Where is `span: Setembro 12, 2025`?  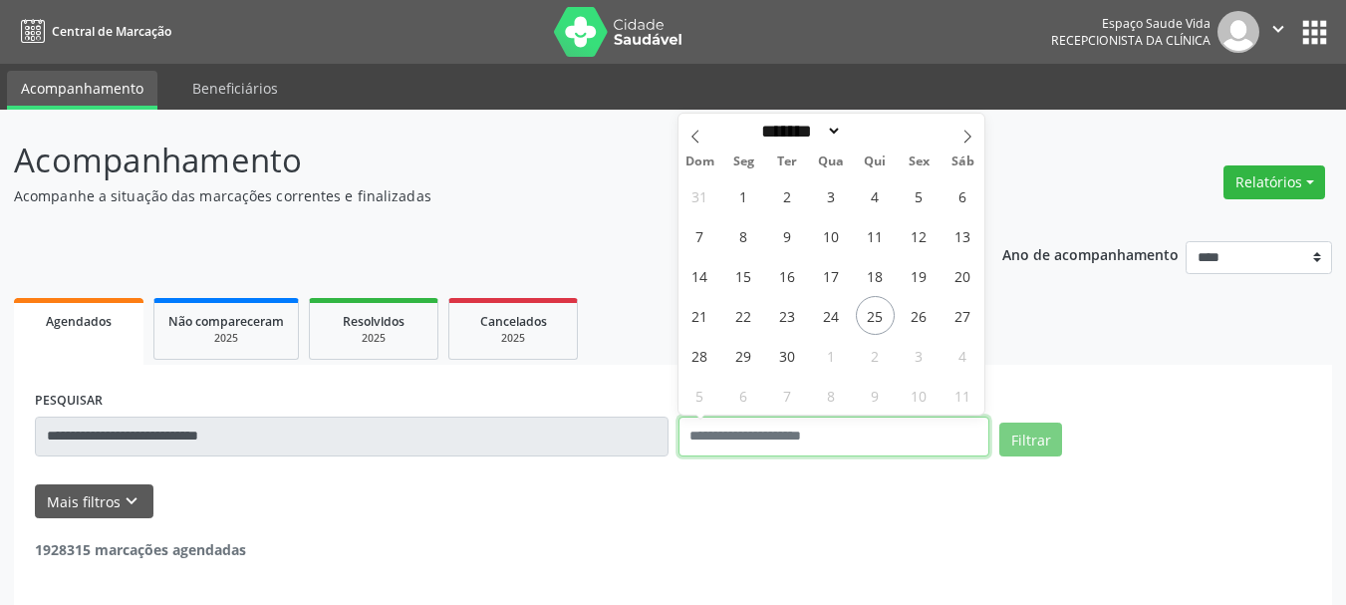 span: Setembro 12, 2025 is located at coordinates (919, 235).